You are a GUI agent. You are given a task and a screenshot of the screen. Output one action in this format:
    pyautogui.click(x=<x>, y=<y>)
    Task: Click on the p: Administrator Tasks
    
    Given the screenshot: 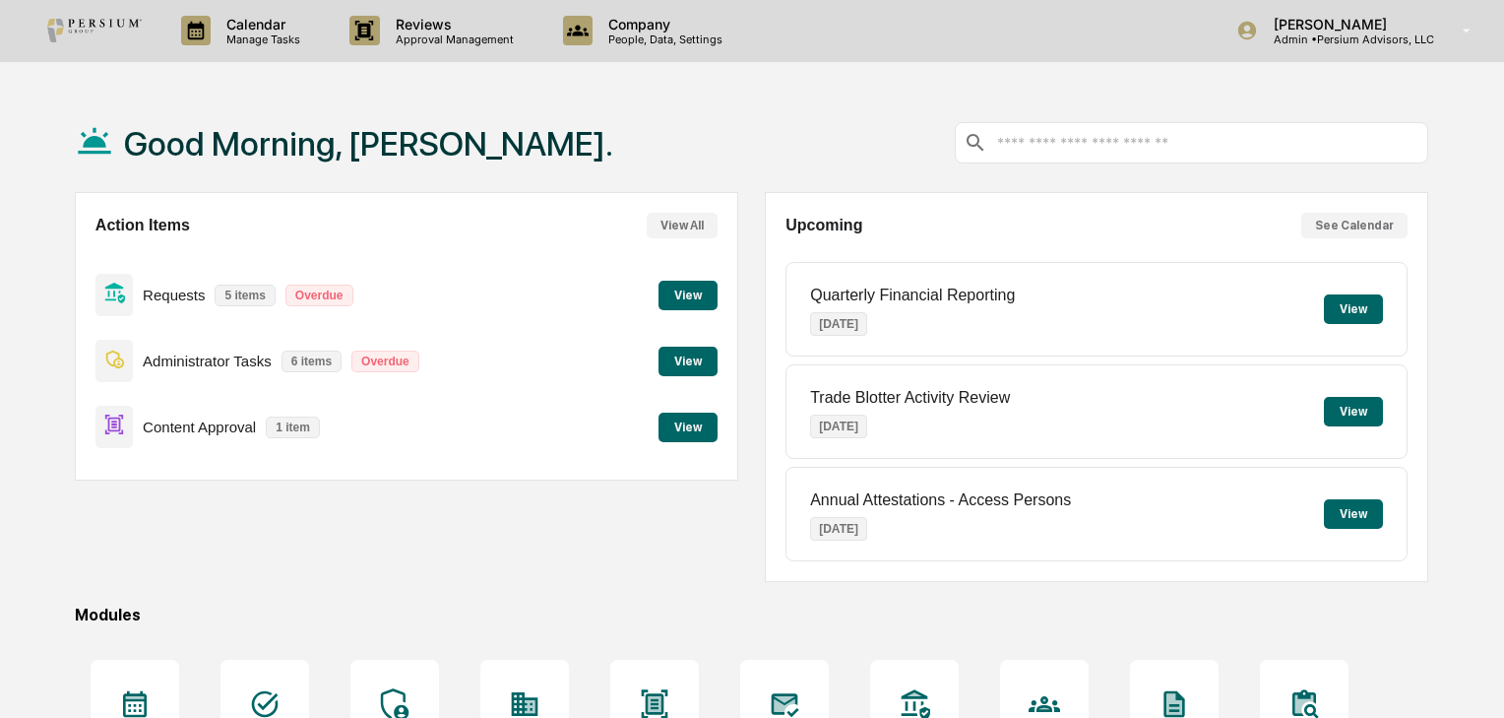 What is the action you would take?
    pyautogui.click(x=207, y=360)
    